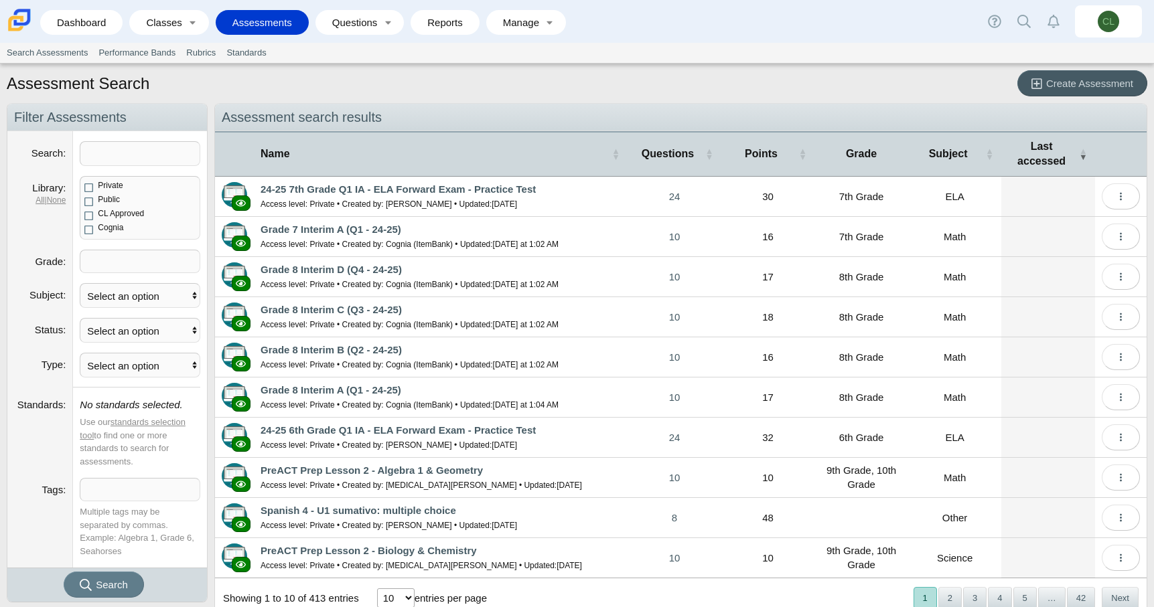 The width and height of the screenshot is (1154, 607). Describe the element at coordinates (133, 428) in the screenshot. I see `a: standards selection tool` at that location.